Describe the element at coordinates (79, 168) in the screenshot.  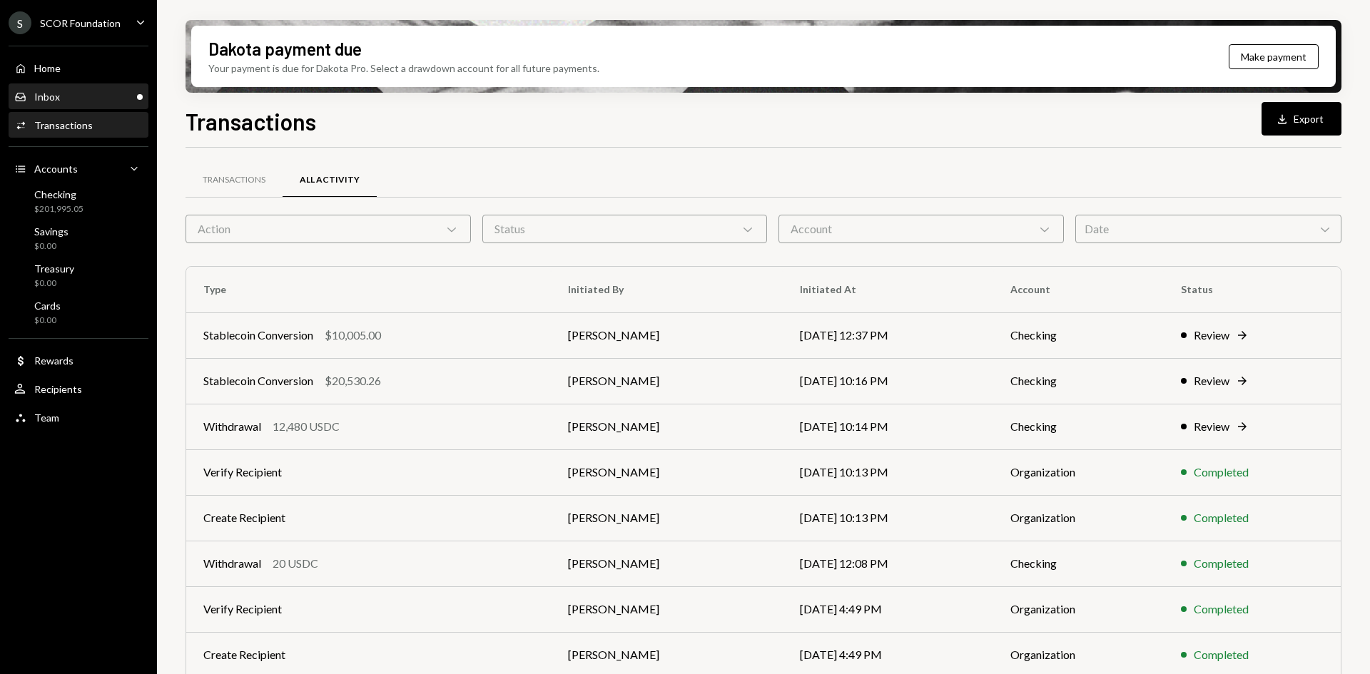
I see `a: Accounts` at that location.